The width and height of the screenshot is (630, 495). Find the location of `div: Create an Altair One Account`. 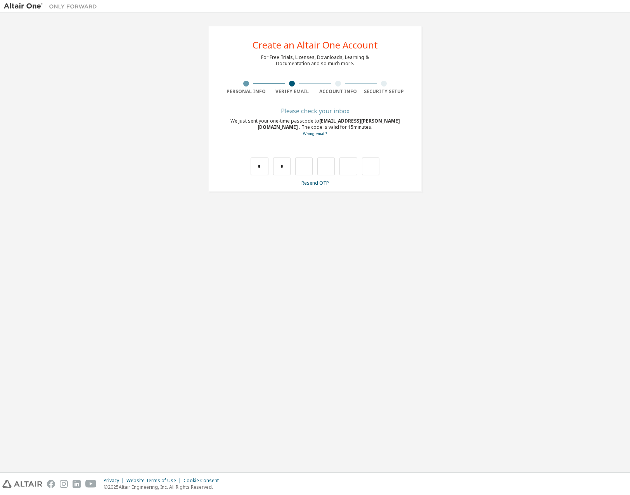

div: Create an Altair One Account is located at coordinates (315, 45).